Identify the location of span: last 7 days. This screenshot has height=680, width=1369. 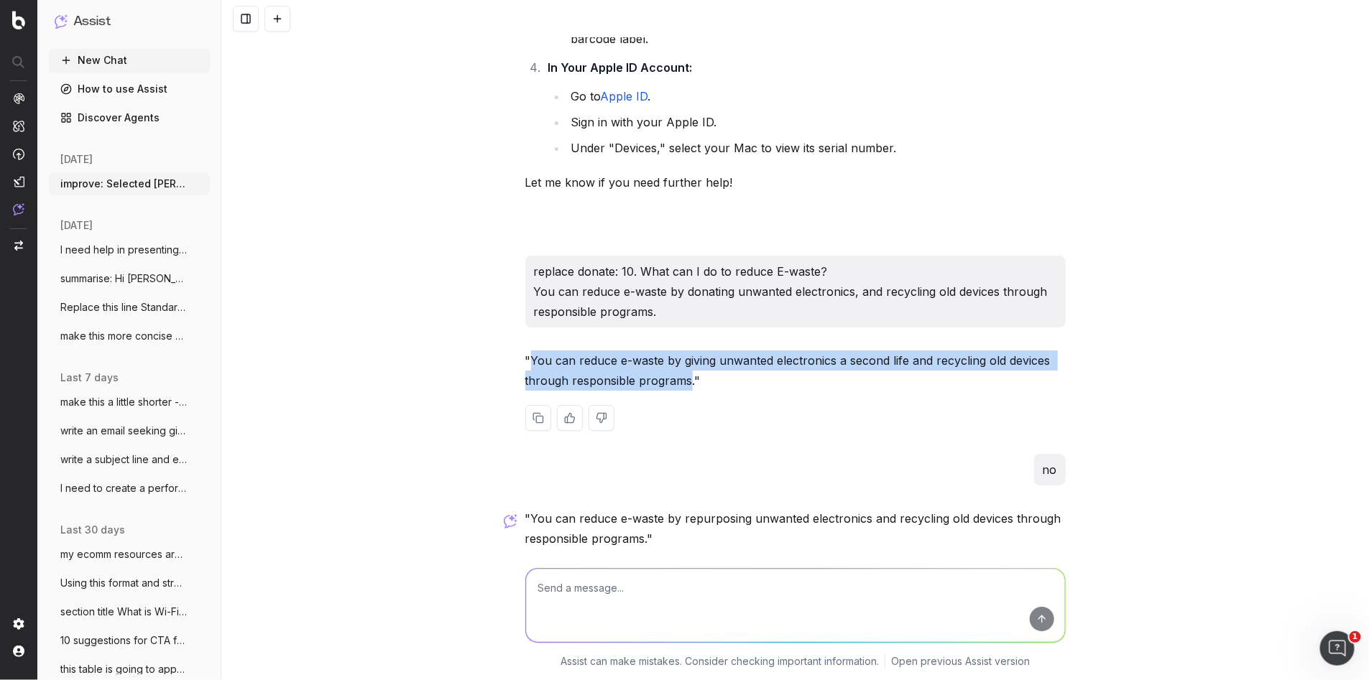
(89, 378).